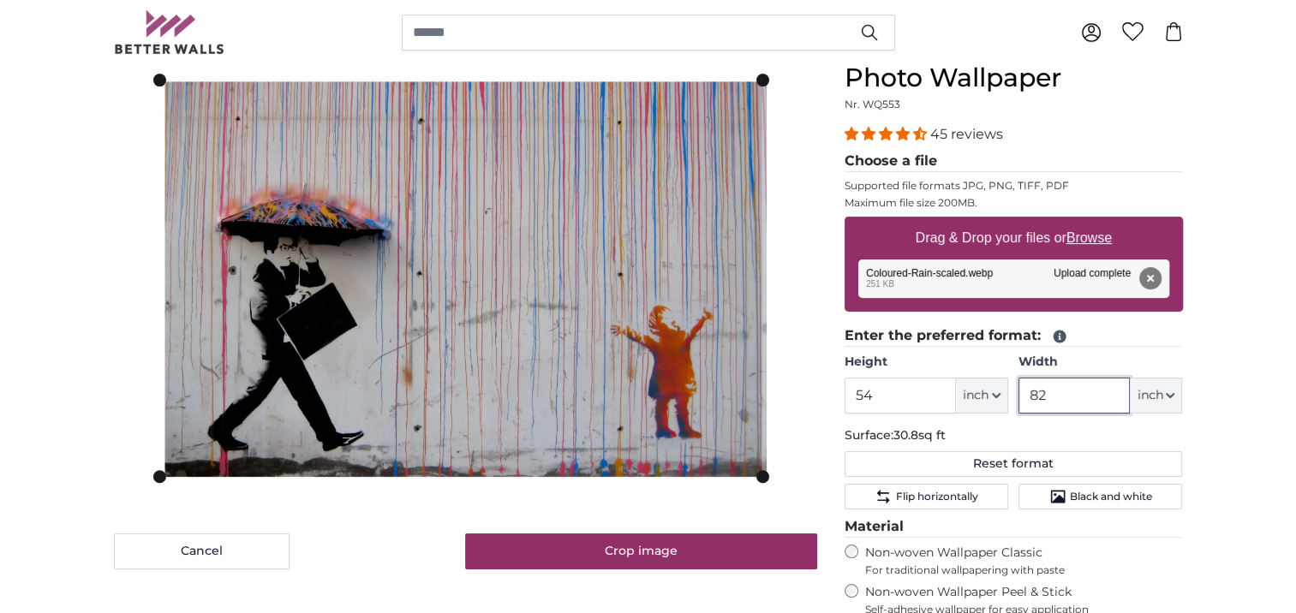 The height and width of the screenshot is (613, 1296). What do you see at coordinates (1013, 464) in the screenshot?
I see `button: Reset format` at bounding box center [1013, 464].